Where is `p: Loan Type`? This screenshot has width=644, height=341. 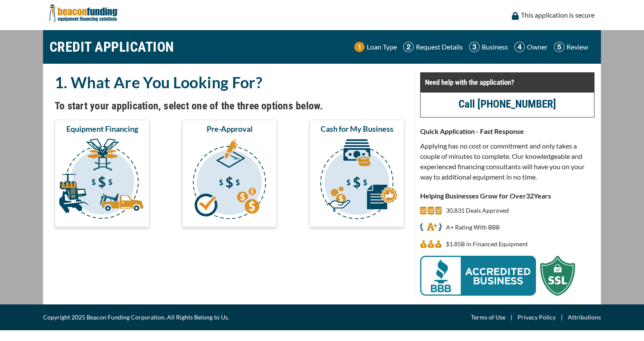 p: Loan Type is located at coordinates (382, 47).